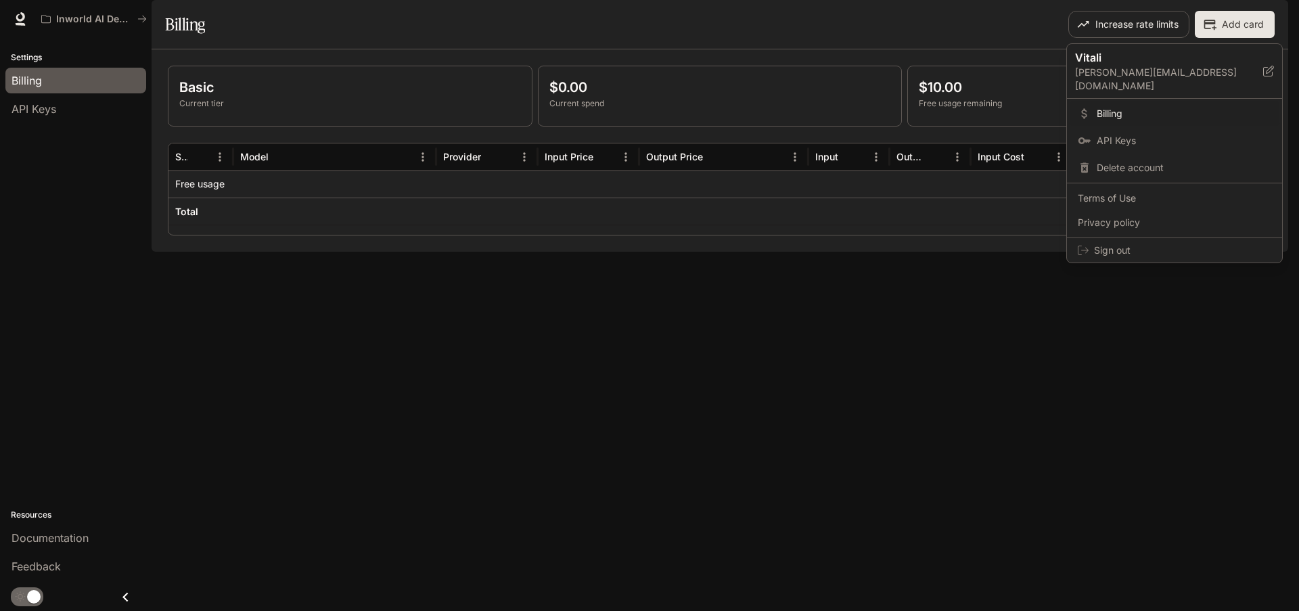  I want to click on span: Sign out, so click(1183, 250).